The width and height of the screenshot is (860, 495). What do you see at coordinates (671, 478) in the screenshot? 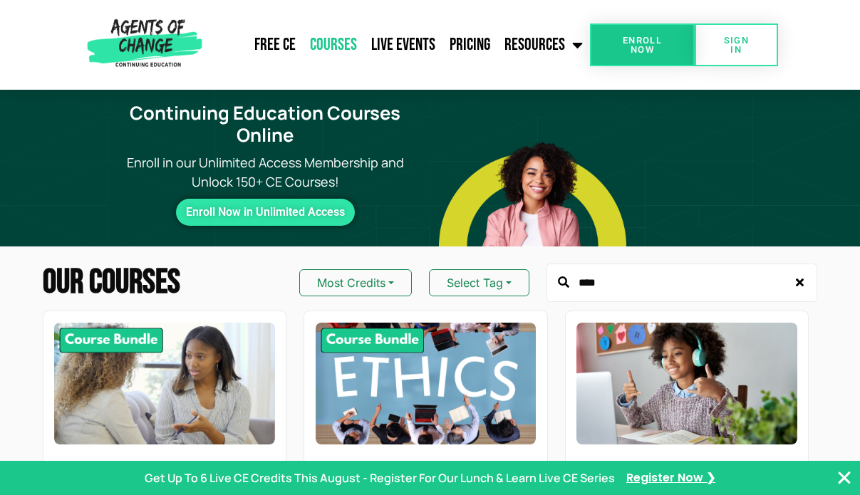
I see `a: Register Now ❯` at bounding box center [671, 478].